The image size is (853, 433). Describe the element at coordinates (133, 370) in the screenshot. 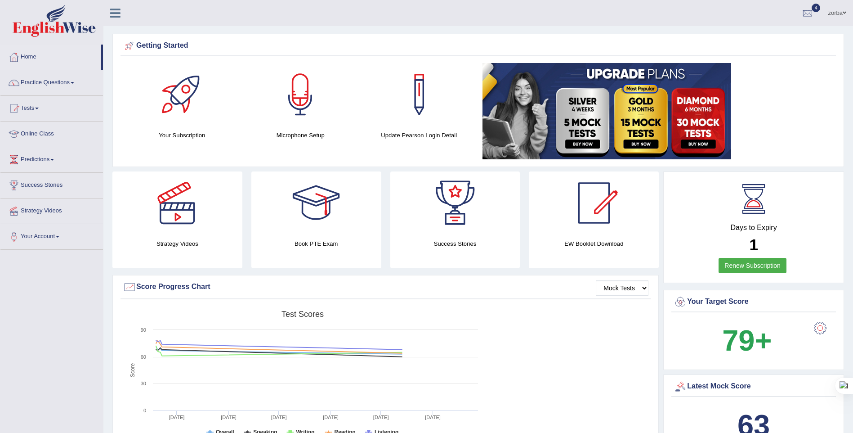

I see `tspan: Score` at that location.